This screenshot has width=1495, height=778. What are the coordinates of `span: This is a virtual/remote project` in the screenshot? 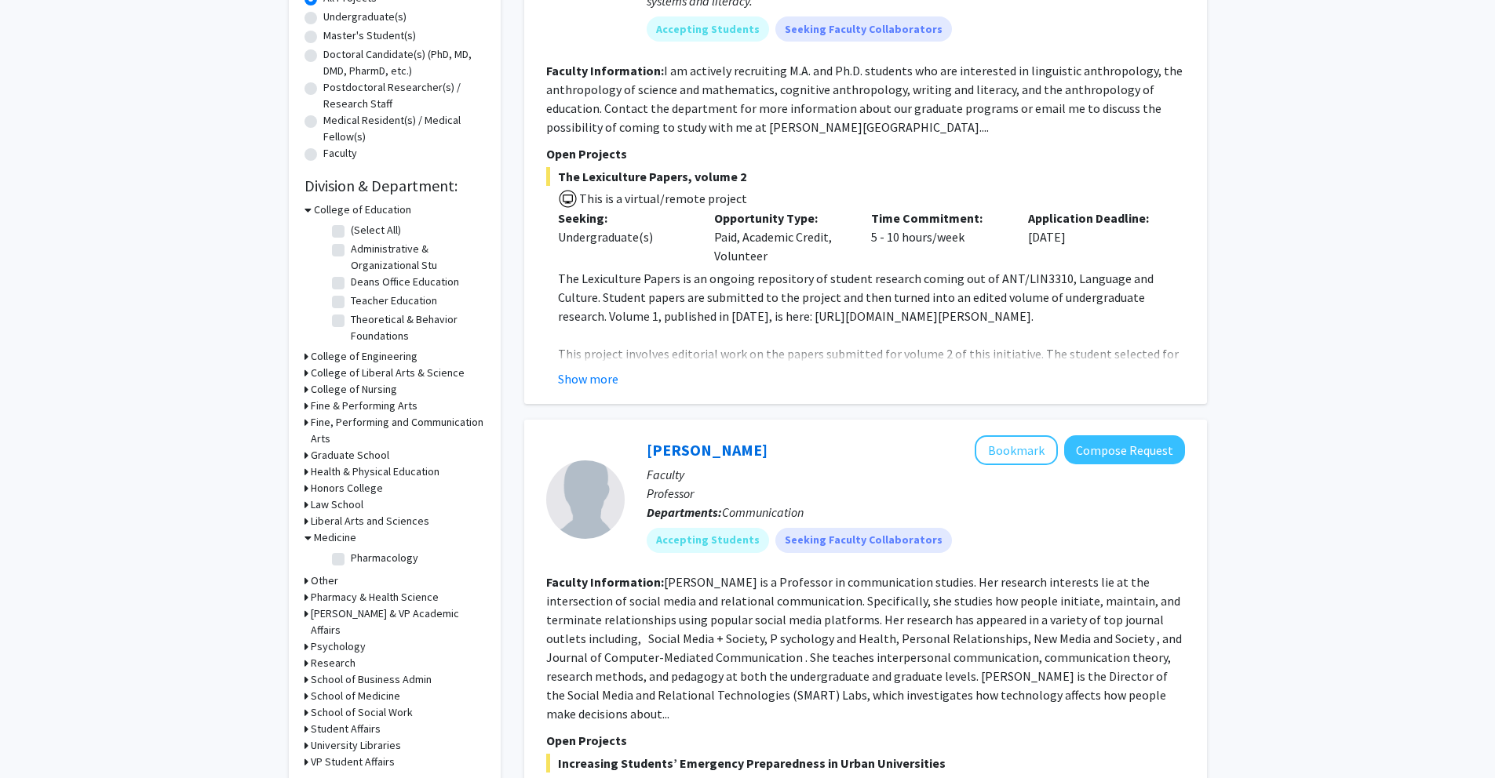 It's located at (662, 198).